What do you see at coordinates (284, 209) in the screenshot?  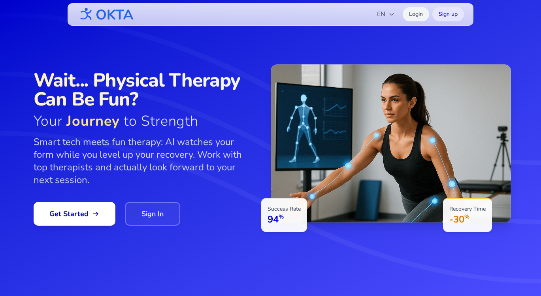 I see `p: Success Rate` at bounding box center [284, 209].